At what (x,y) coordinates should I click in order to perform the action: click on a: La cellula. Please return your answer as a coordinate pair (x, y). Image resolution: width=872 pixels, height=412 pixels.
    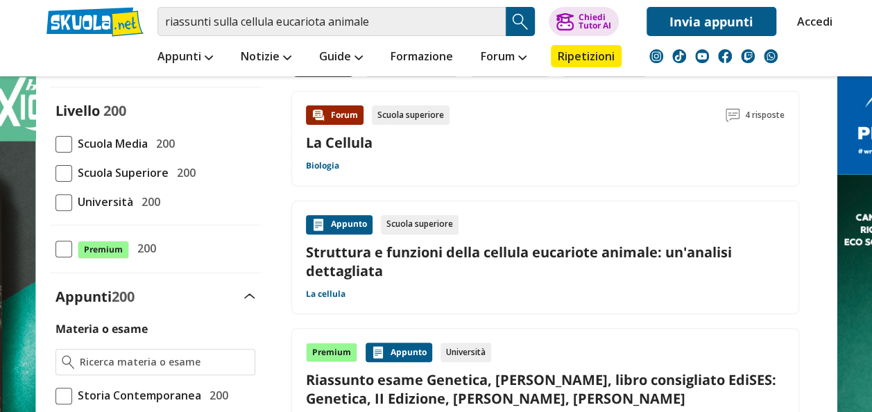
    Looking at the image, I should click on (325, 294).